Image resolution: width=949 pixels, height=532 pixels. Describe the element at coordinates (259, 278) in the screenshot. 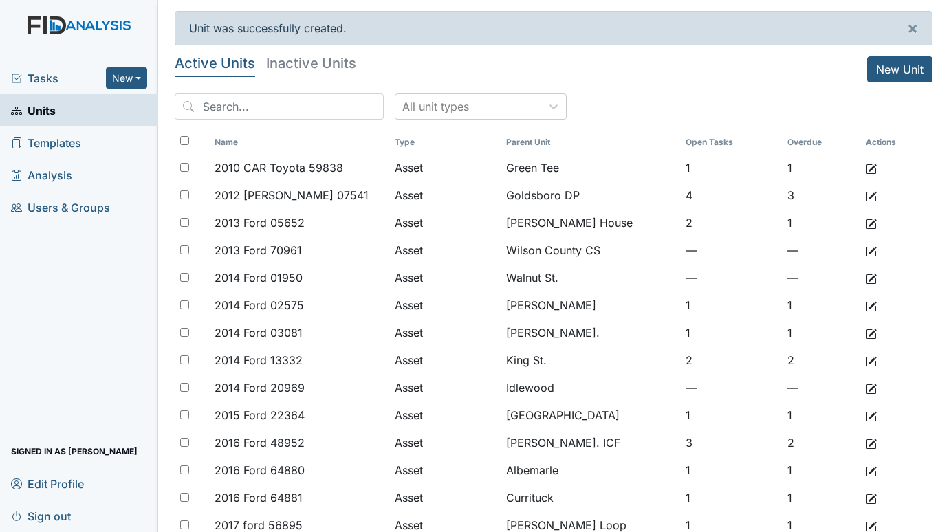

I see `span: 2014 Ford 01950` at that location.